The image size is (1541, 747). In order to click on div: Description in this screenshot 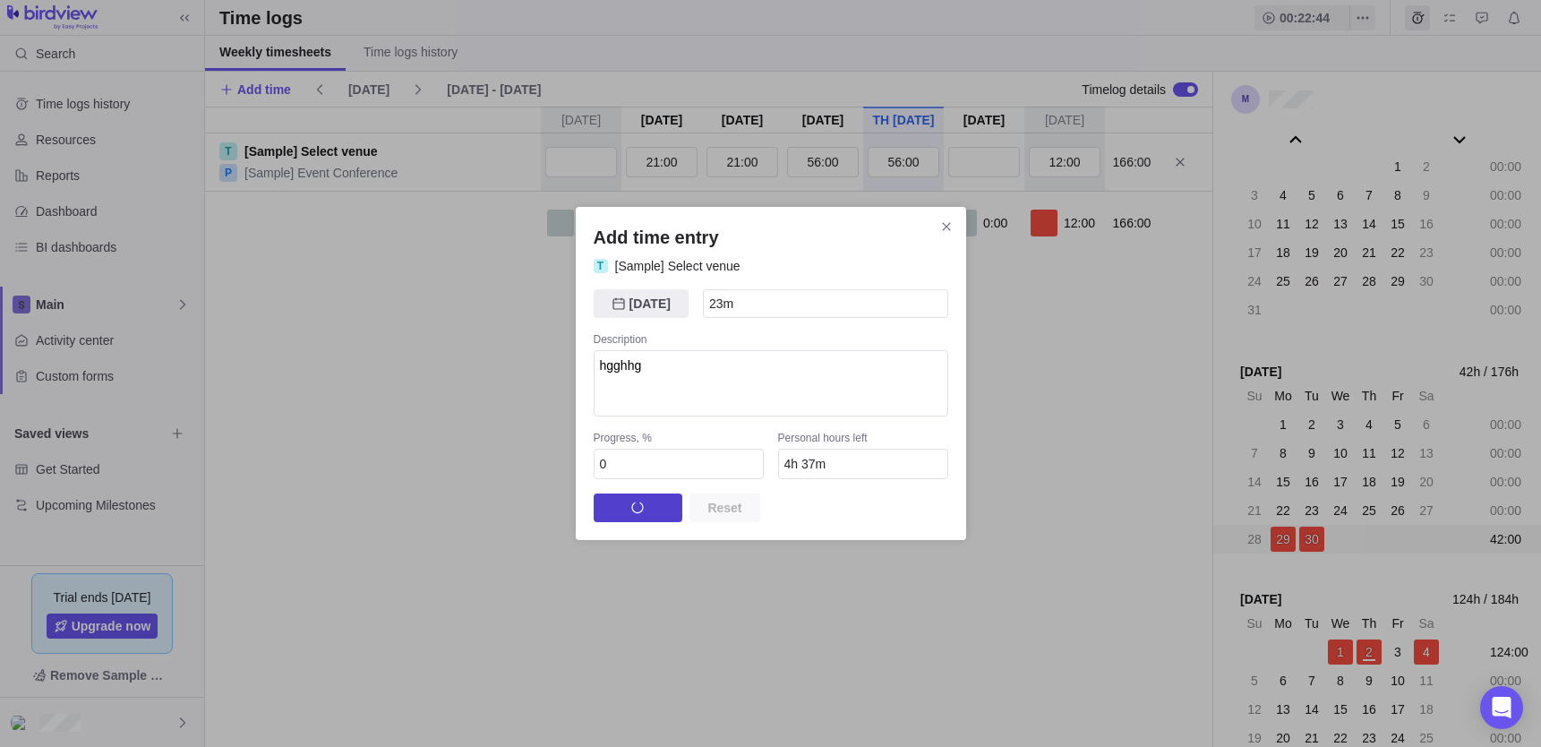, I will do `click(771, 341)`.